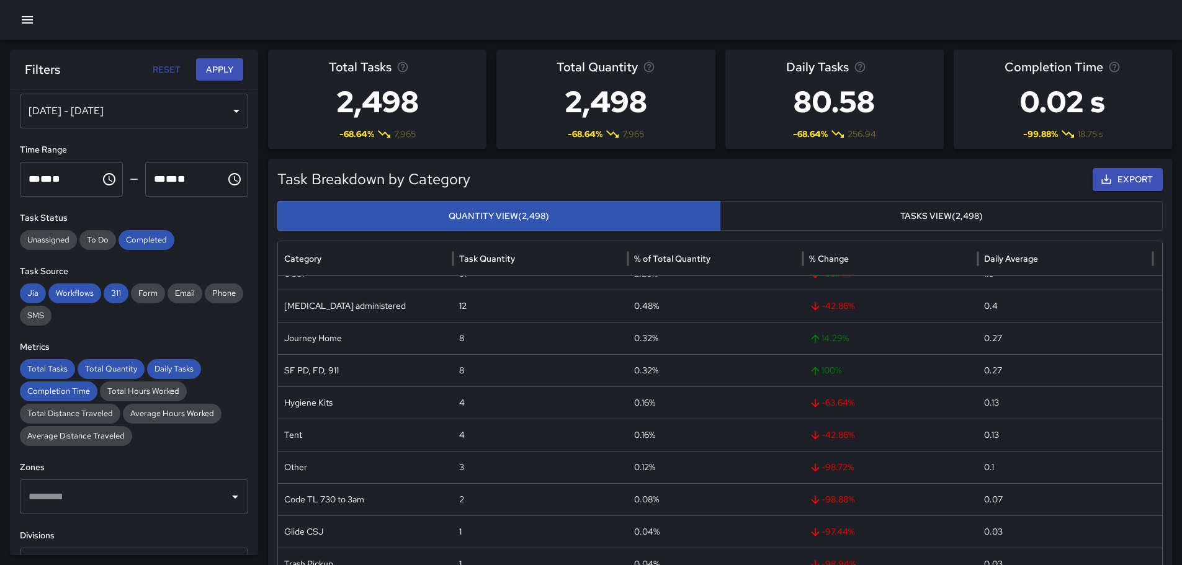 This screenshot has height=565, width=1182. What do you see at coordinates (1127, 179) in the screenshot?
I see `button: Export` at bounding box center [1127, 179].